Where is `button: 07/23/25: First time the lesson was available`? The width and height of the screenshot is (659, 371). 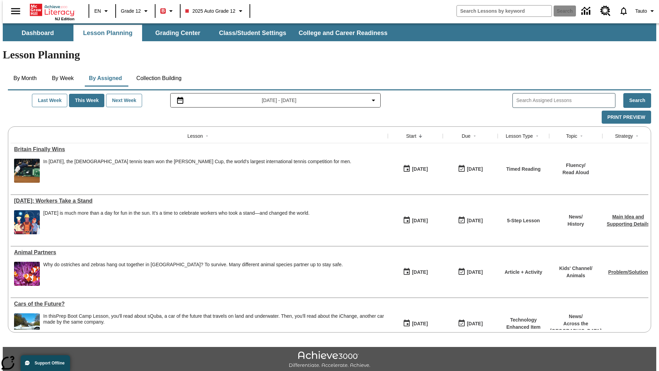 button: 07/23/25: First time the lesson was available is located at coordinates (415, 220).